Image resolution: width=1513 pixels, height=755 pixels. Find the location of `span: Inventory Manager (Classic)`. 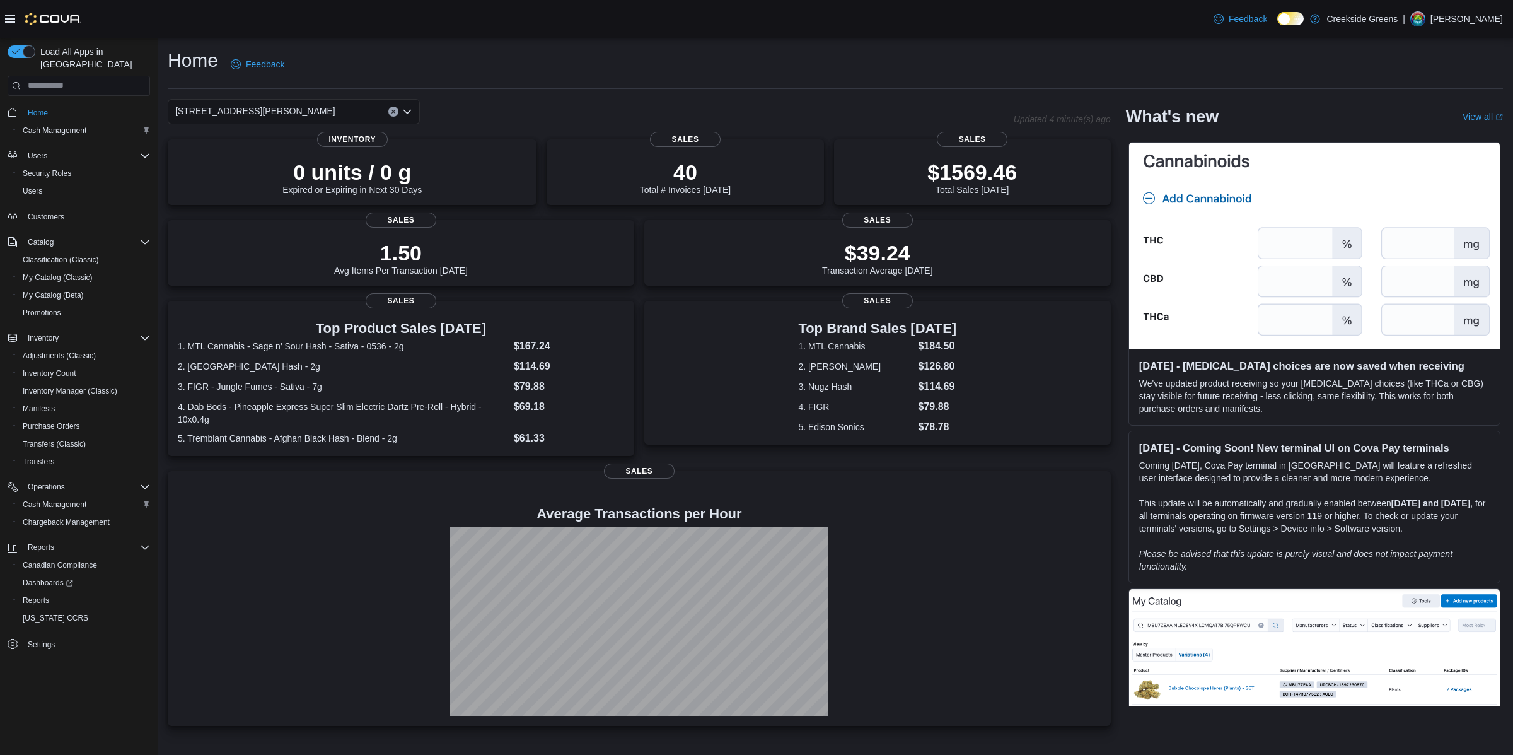

span: Inventory Manager (Classic) is located at coordinates (70, 391).